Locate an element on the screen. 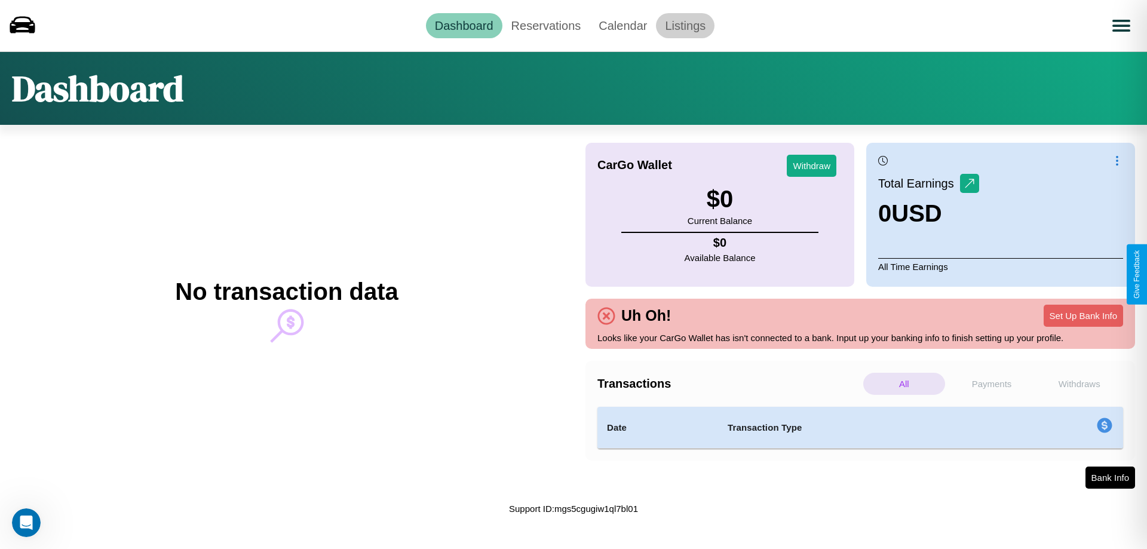  p: All is located at coordinates (904, 384).